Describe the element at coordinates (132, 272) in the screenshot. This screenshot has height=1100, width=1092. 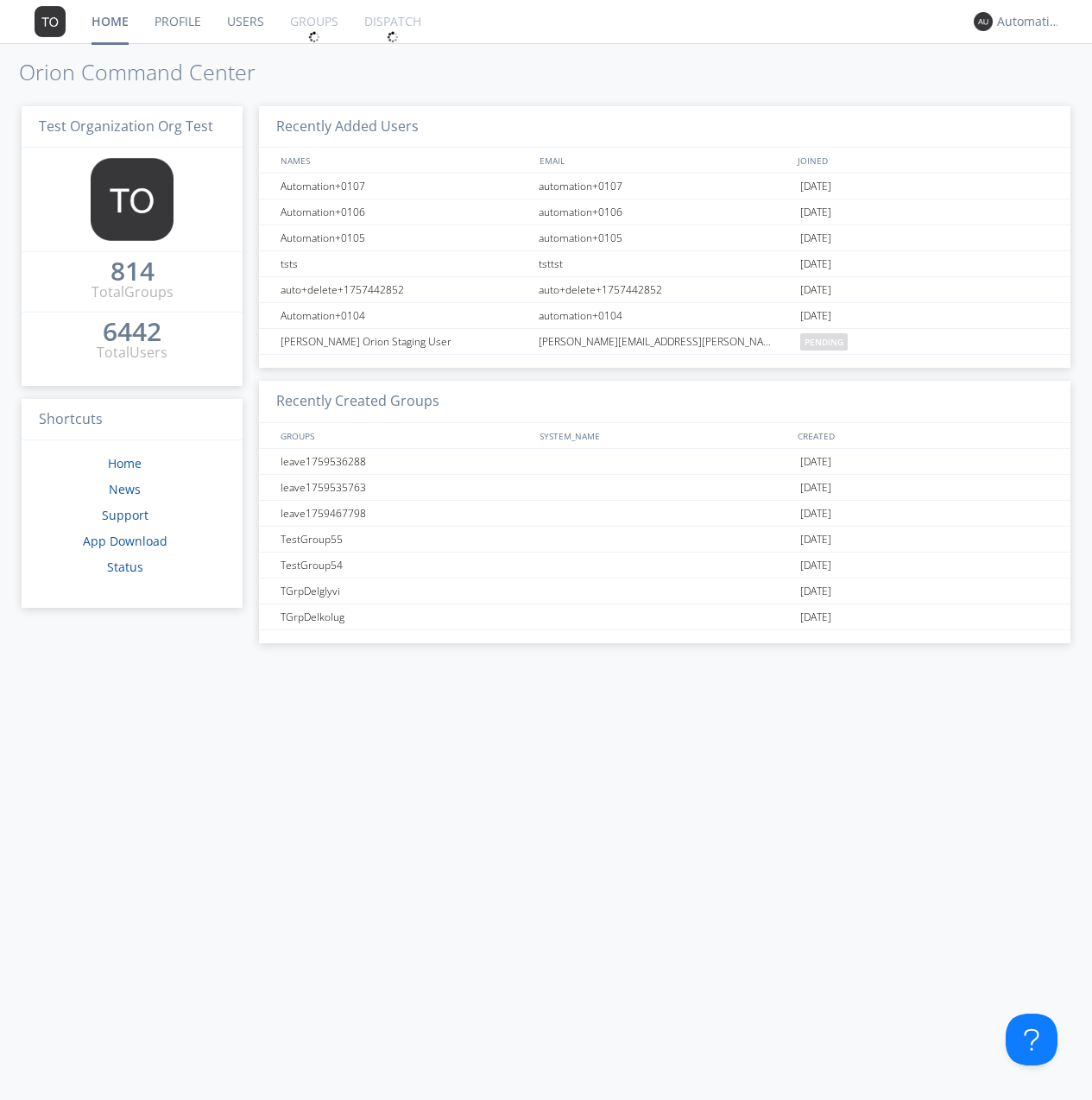
I see `a: 814` at that location.